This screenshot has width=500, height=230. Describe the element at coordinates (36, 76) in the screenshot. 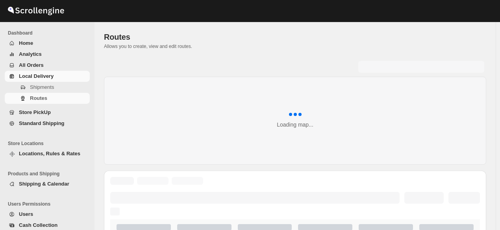

I see `span: Local Delivery` at that location.